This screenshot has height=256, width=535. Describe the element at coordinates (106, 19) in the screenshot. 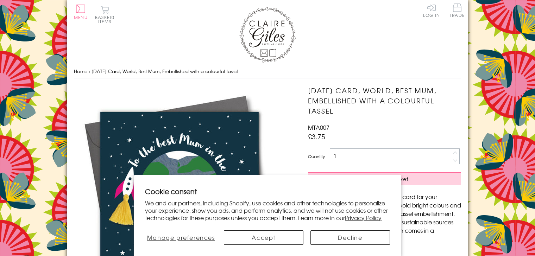

I see `span: 0 items` at that location.